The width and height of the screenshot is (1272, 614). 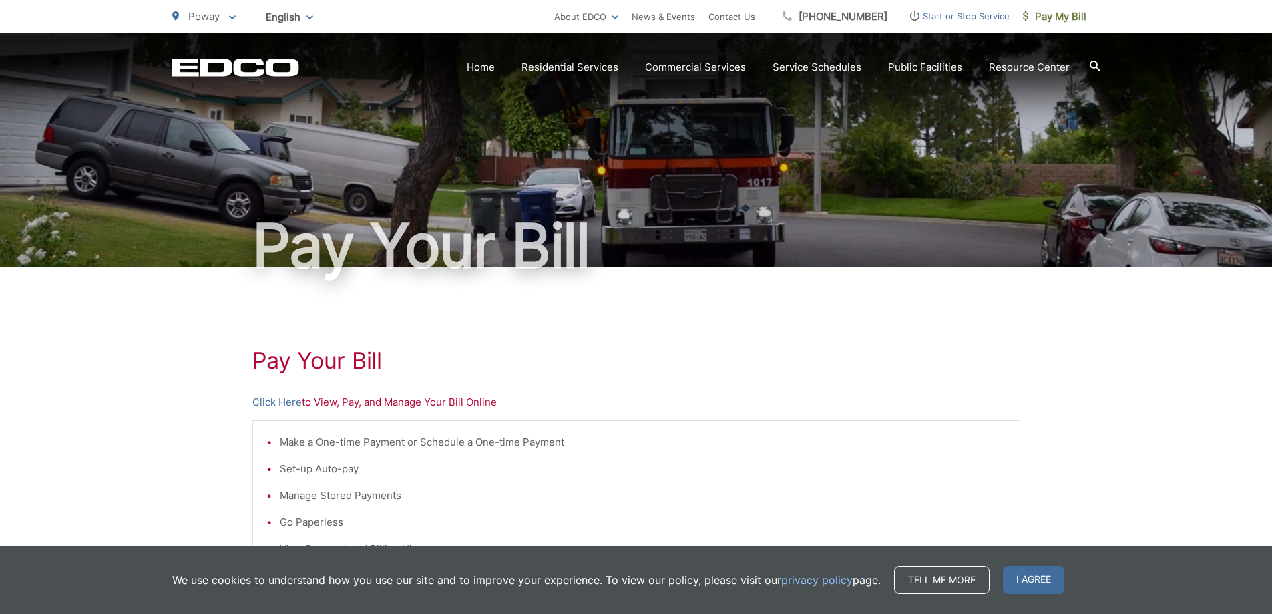 What do you see at coordinates (204, 16) in the screenshot?
I see `span: Poway` at bounding box center [204, 16].